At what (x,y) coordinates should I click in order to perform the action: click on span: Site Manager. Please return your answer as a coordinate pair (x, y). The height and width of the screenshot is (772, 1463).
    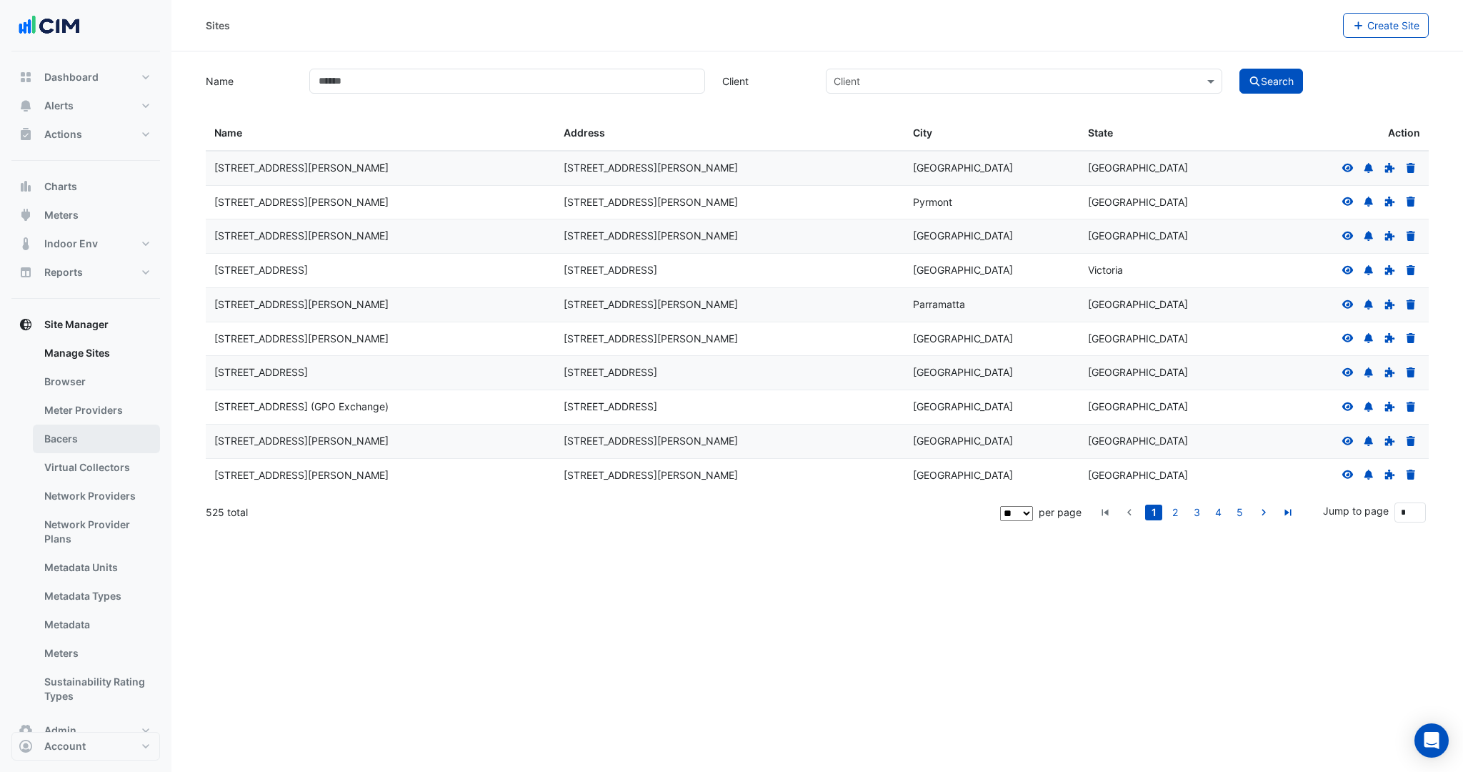
    Looking at the image, I should click on (76, 324).